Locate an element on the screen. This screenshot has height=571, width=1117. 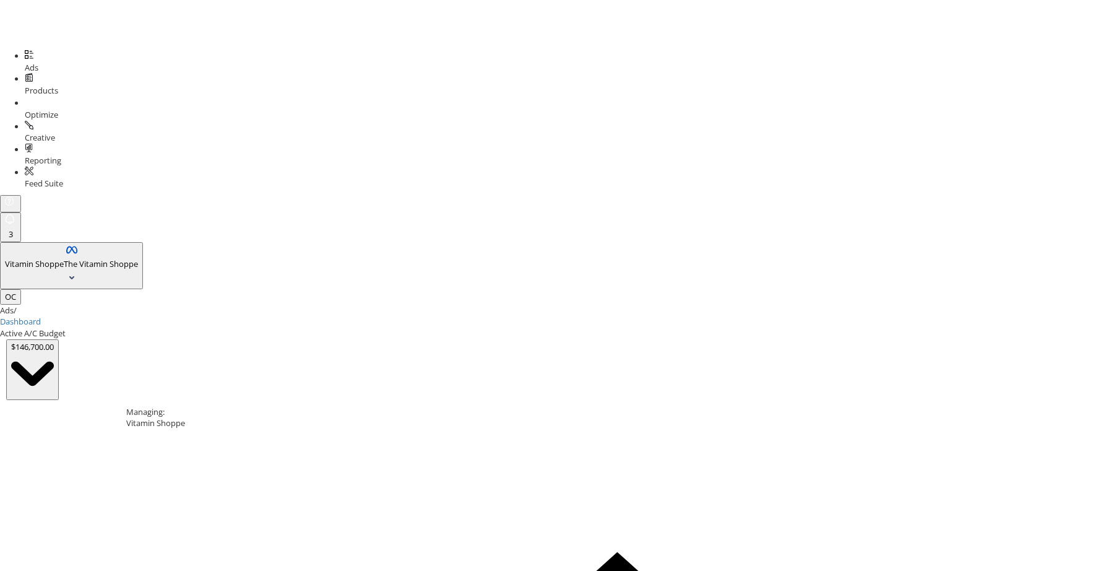
div: $146,700.00 is located at coordinates (32, 347).